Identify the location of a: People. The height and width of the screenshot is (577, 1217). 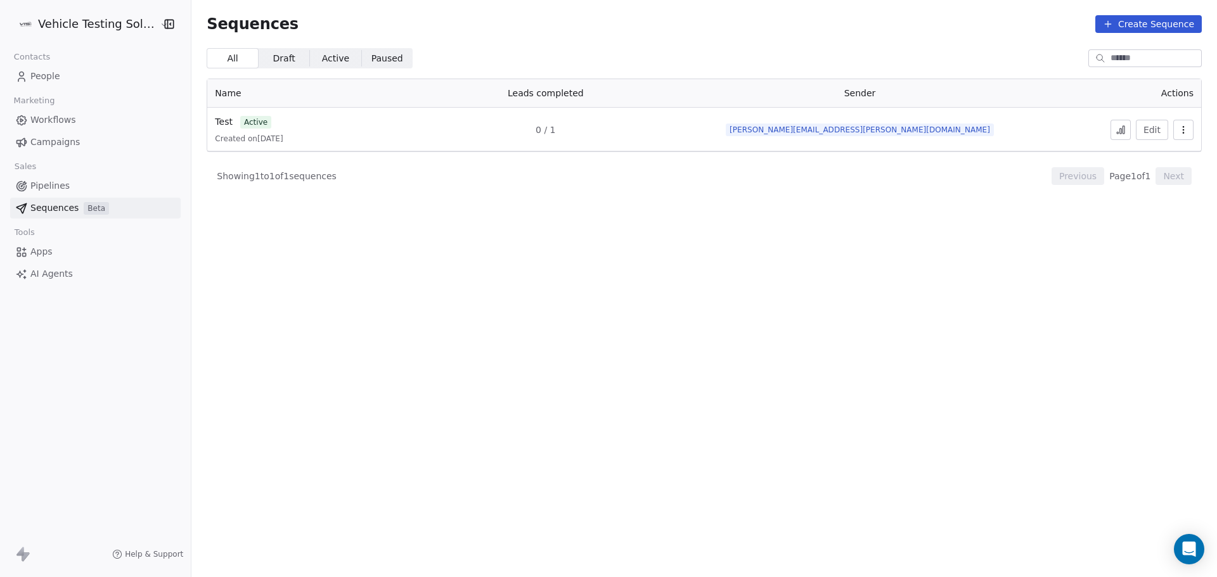
(95, 76).